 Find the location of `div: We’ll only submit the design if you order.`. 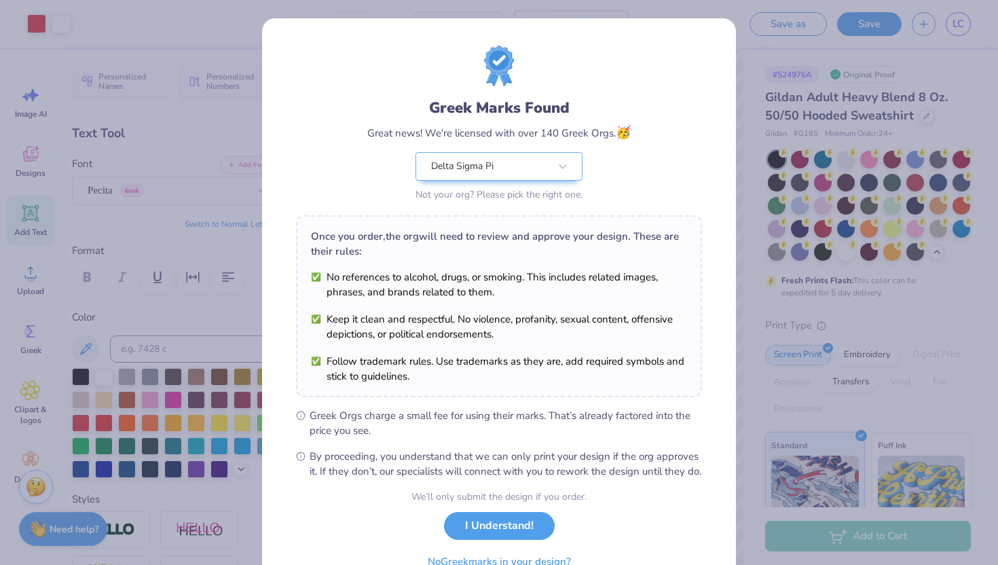

div: We’ll only submit the design if you order. is located at coordinates (499, 496).